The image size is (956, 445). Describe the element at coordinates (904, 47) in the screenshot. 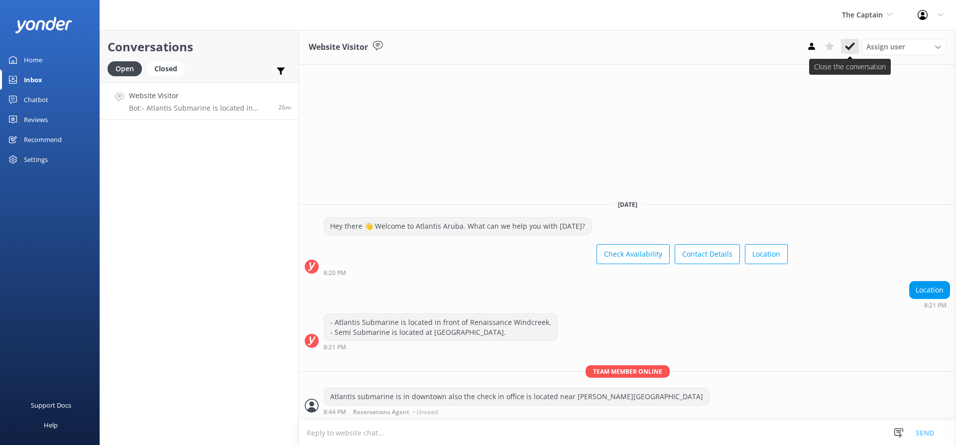

I see `div: Assign User` at that location.